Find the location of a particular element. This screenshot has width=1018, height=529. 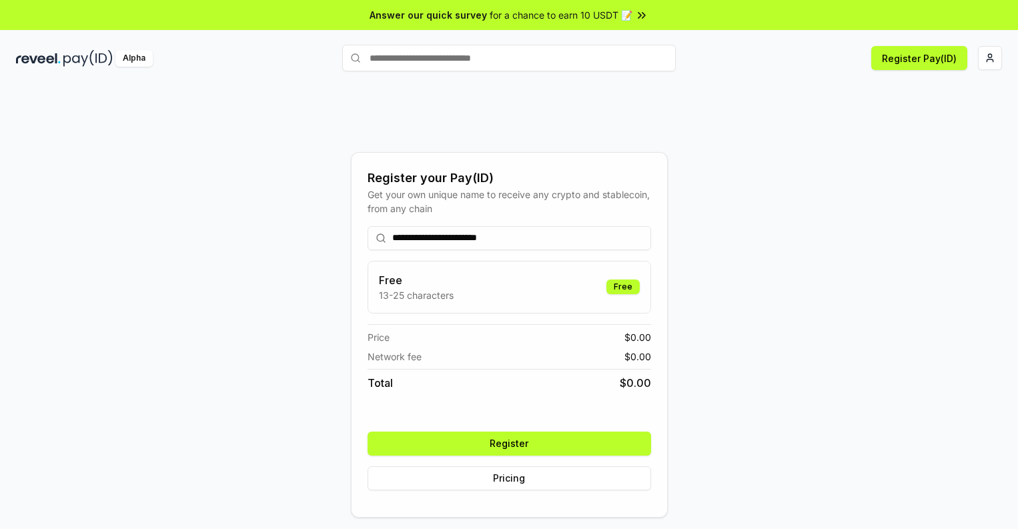

div: Free is located at coordinates (623, 287).